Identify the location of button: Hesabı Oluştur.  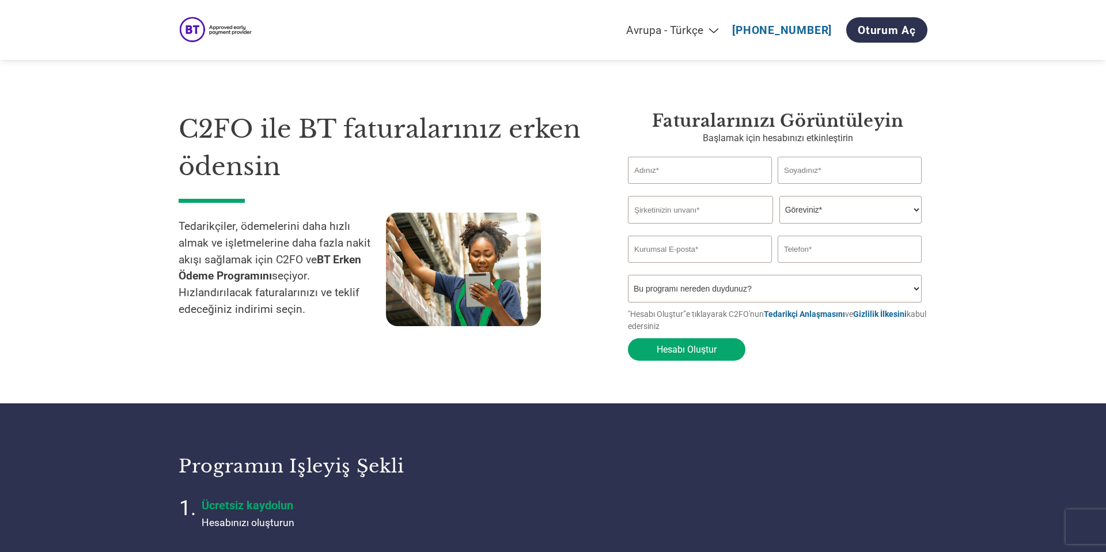
(687, 349).